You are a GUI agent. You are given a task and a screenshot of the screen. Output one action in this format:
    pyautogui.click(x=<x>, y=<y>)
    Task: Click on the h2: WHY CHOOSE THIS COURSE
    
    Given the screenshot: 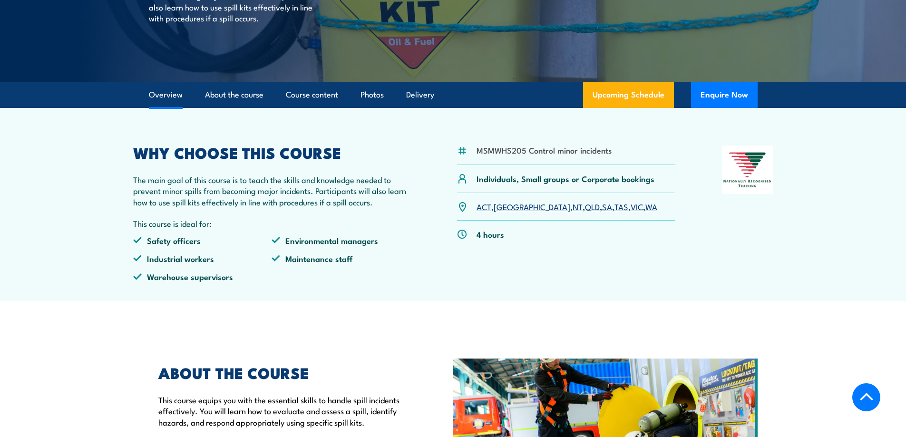 What is the action you would take?
    pyautogui.click(x=272, y=152)
    